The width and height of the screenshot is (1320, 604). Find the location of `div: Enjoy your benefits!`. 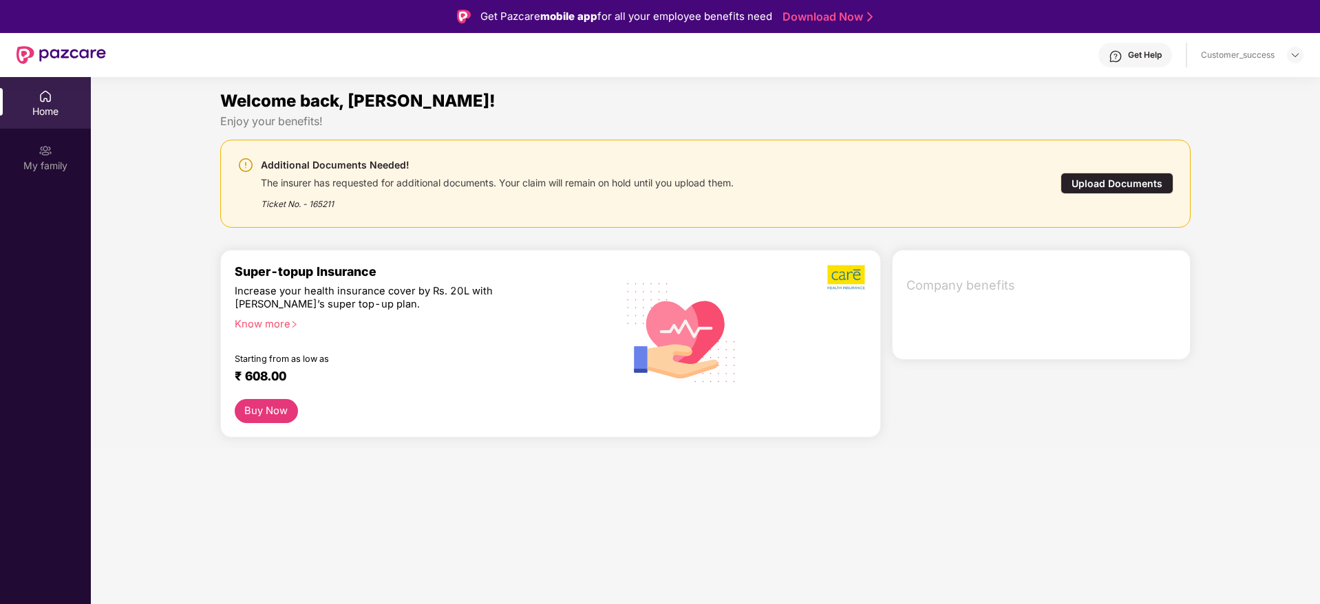

div: Enjoy your benefits! is located at coordinates (705, 121).